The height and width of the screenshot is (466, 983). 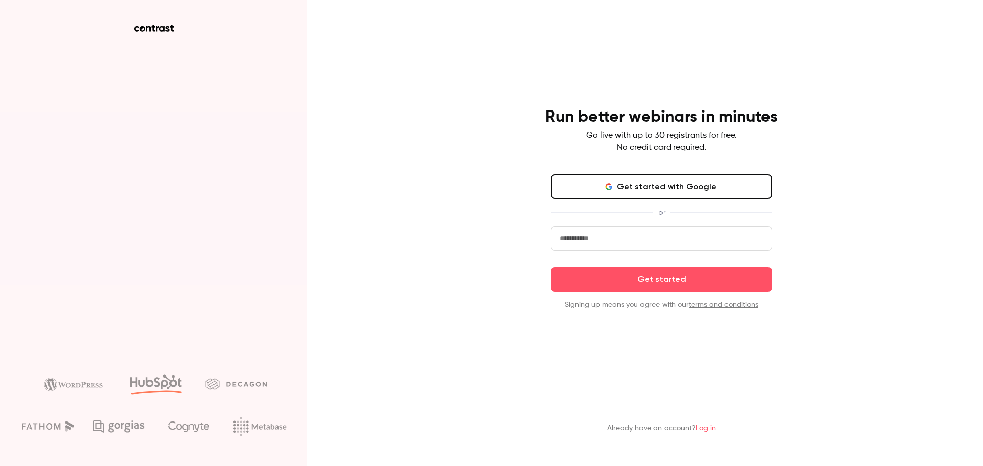 What do you see at coordinates (236, 384) in the screenshot?
I see `img: decagon` at bounding box center [236, 384].